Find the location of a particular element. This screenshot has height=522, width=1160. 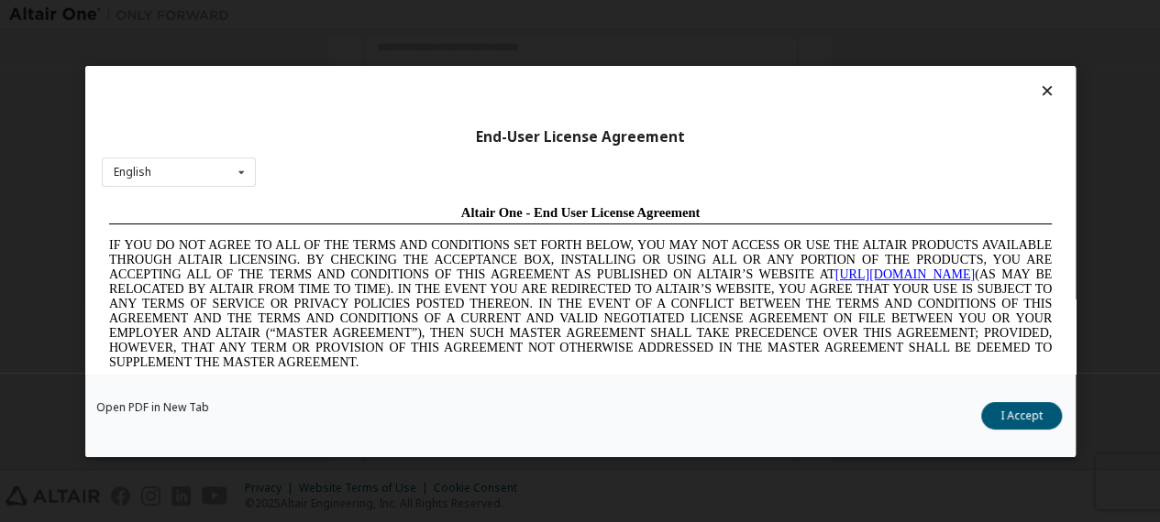

span: IF YOU DO NOT AGREE TO ALL OF THE TERMS AND CONDITIONS SET FORTH BELOW, YOU MAY NOT ACCESS OR USE... is located at coordinates (478, 105).